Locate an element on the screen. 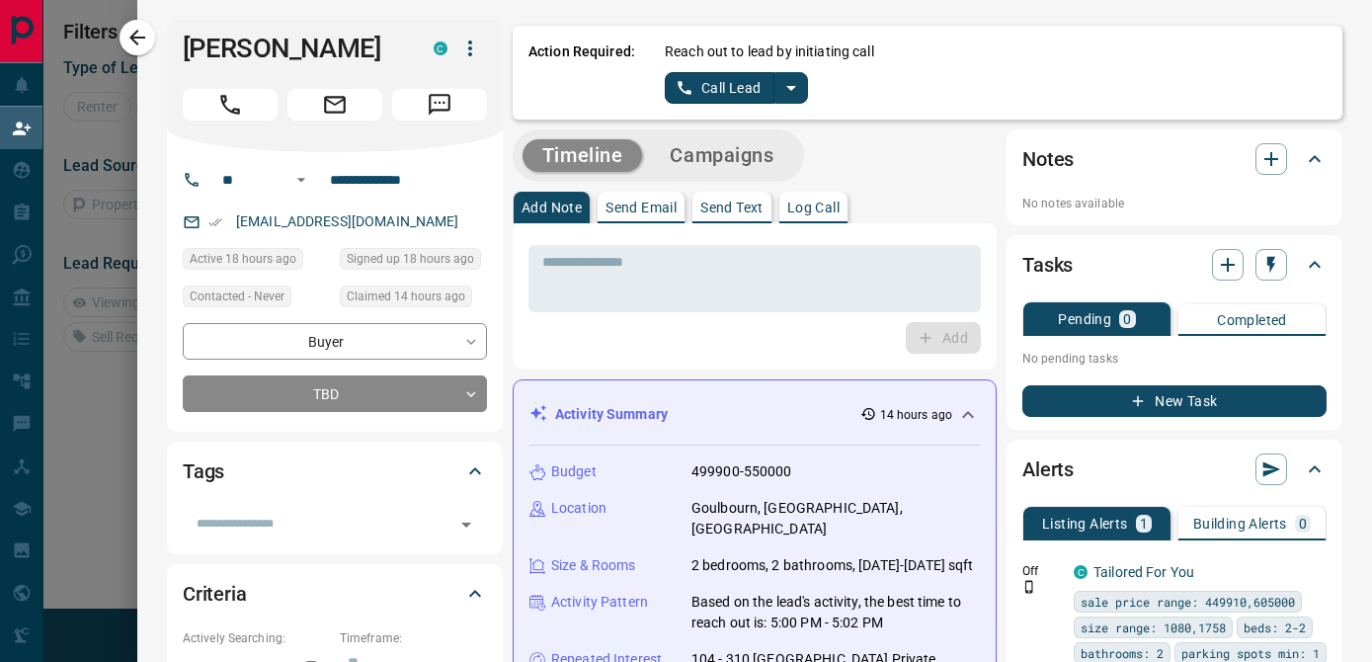  p: Completed is located at coordinates (1251, 320).